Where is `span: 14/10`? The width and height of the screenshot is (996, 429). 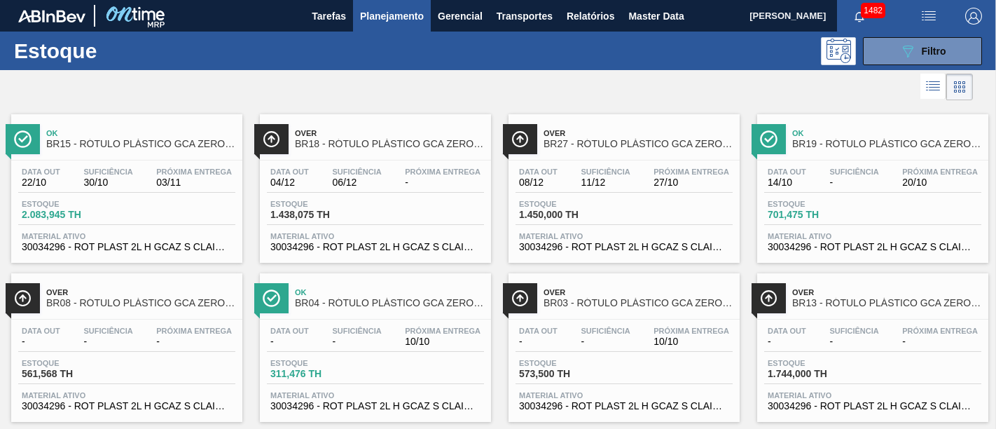 span: 14/10 is located at coordinates (787, 182).